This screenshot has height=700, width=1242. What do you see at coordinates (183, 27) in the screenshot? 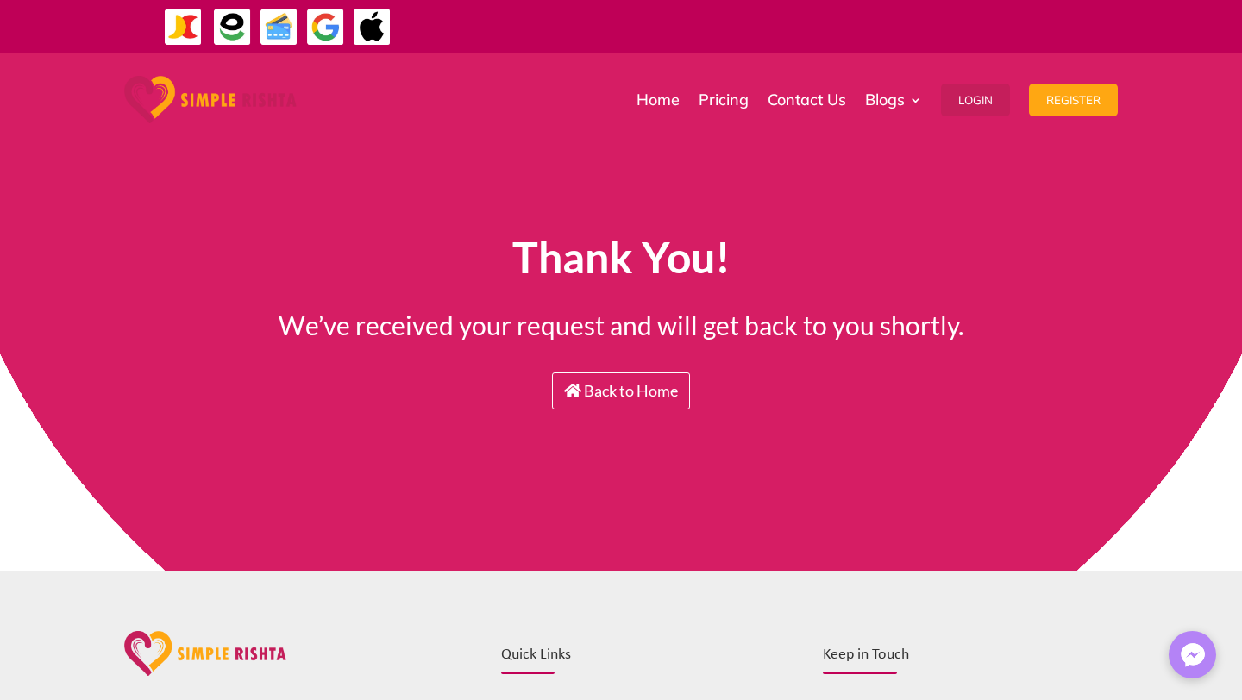
I see `img: JazzCash-icon` at bounding box center [183, 27].